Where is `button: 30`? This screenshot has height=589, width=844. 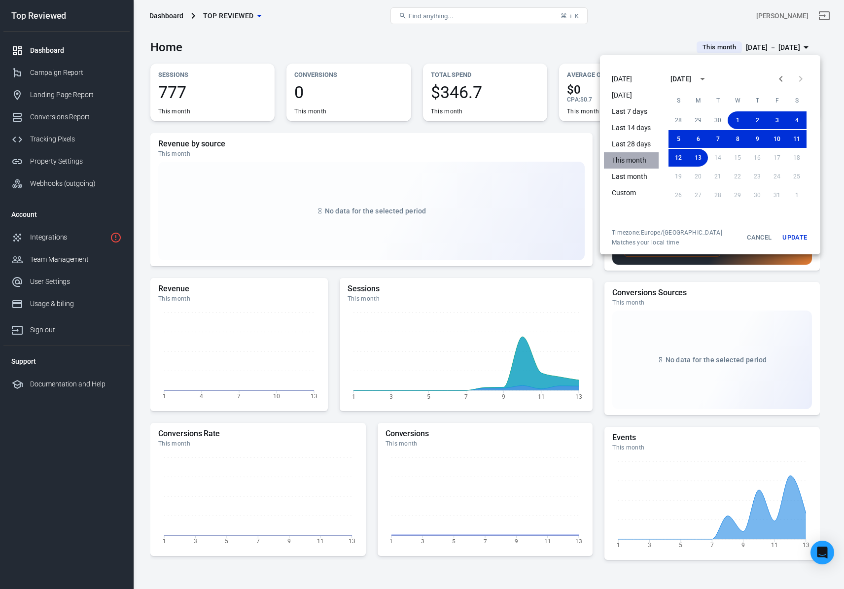 button: 30 is located at coordinates (718, 120).